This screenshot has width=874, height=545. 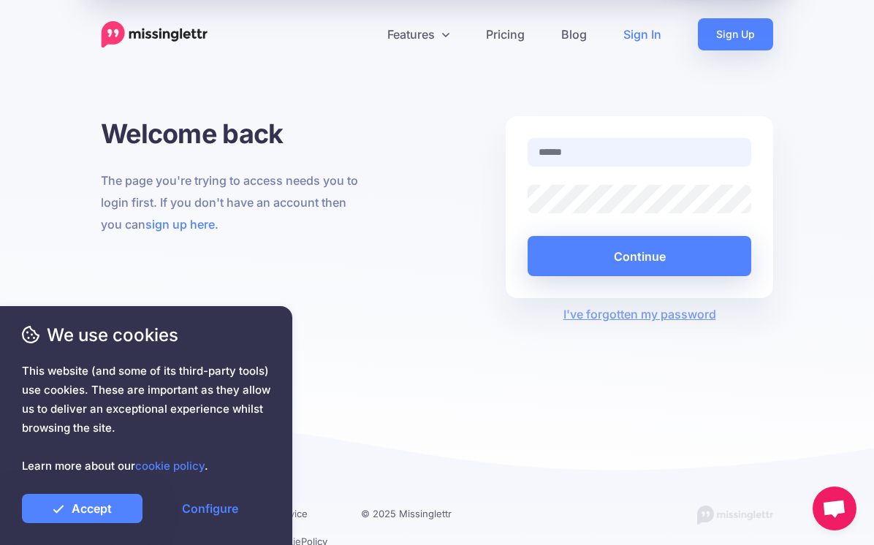 What do you see at coordinates (639, 256) in the screenshot?
I see `button: Continue` at bounding box center [639, 256].